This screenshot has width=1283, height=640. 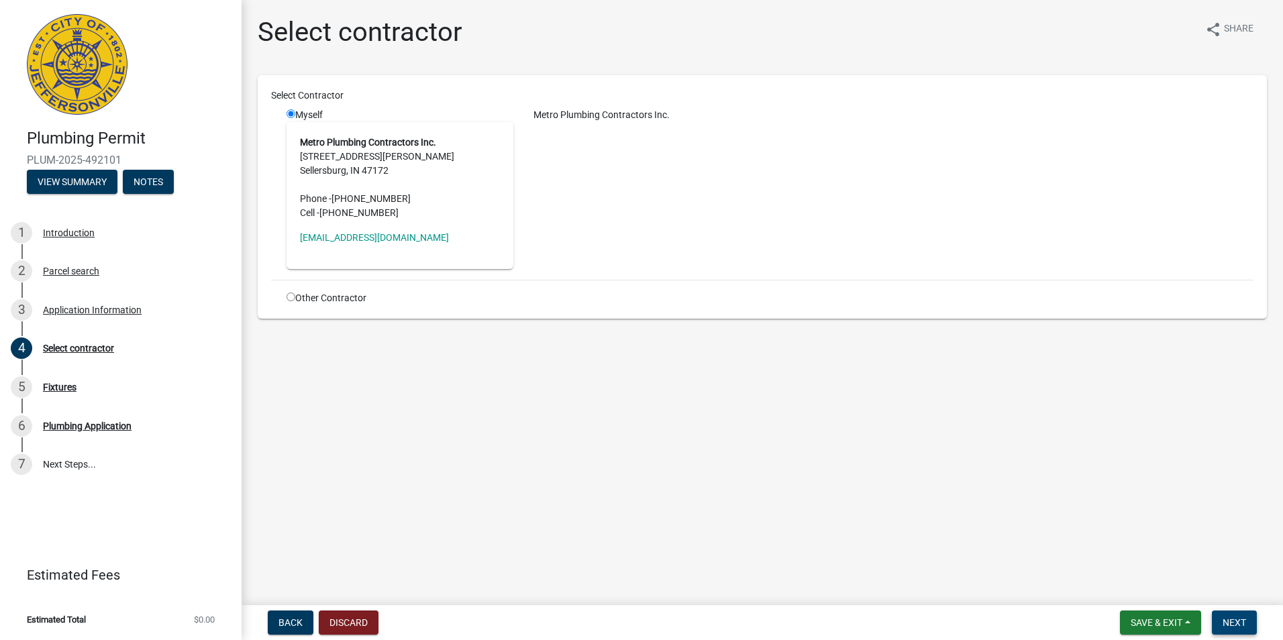 What do you see at coordinates (1156, 623) in the screenshot?
I see `span: Save & Exit` at bounding box center [1156, 623].